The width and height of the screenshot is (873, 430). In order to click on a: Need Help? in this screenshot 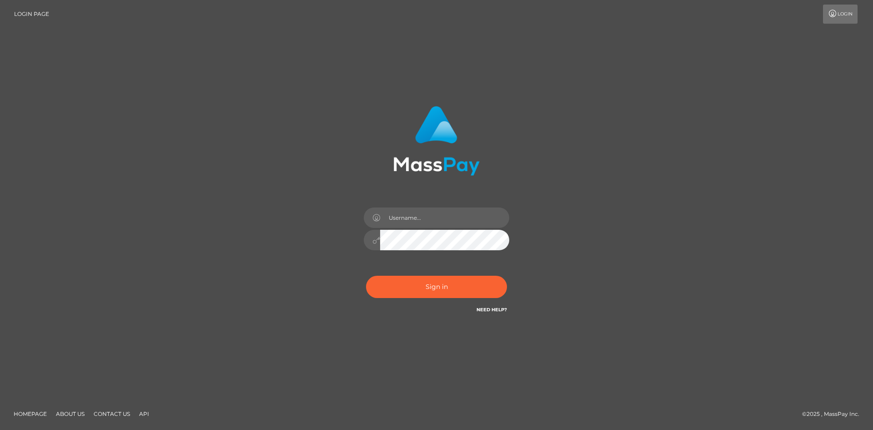, I will do `click(492, 309)`.